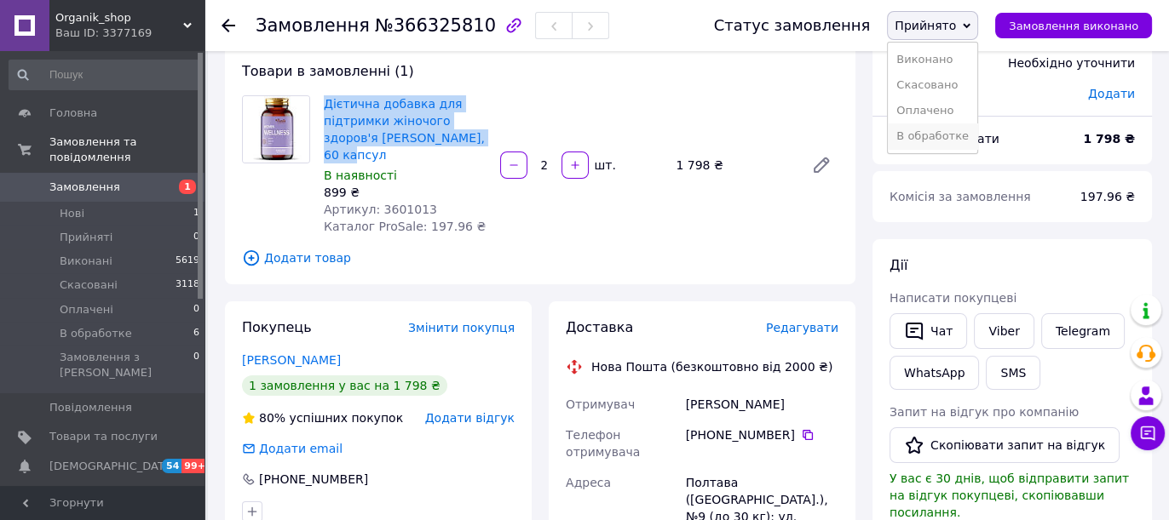 Image resolution: width=1169 pixels, height=520 pixels. I want to click on div: Ваш ID: 3377169, so click(129, 33).